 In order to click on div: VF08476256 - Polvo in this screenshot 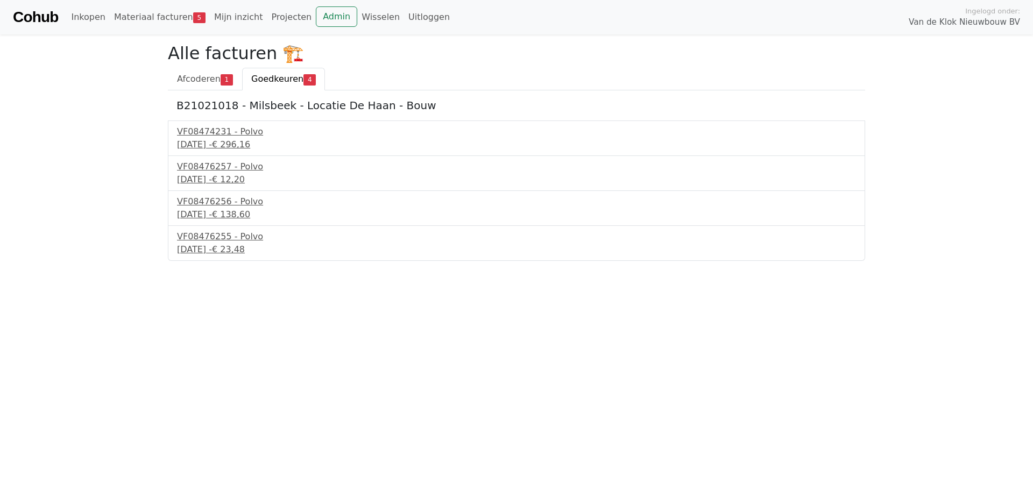, I will do `click(516, 202)`.